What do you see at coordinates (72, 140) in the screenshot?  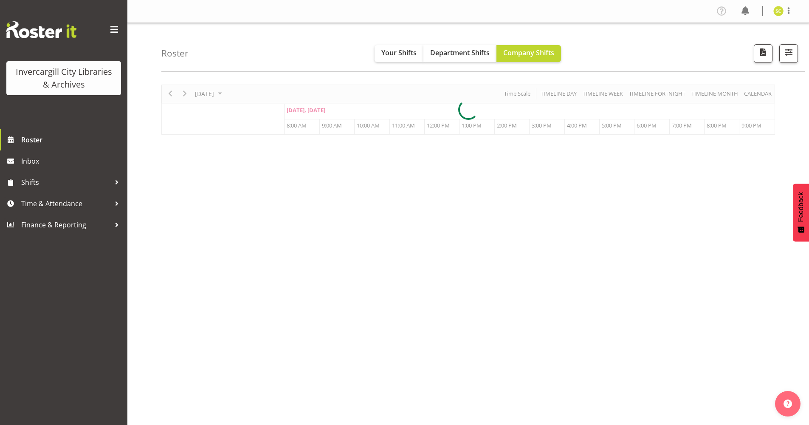 I see `span: Roster` at bounding box center [72, 140].